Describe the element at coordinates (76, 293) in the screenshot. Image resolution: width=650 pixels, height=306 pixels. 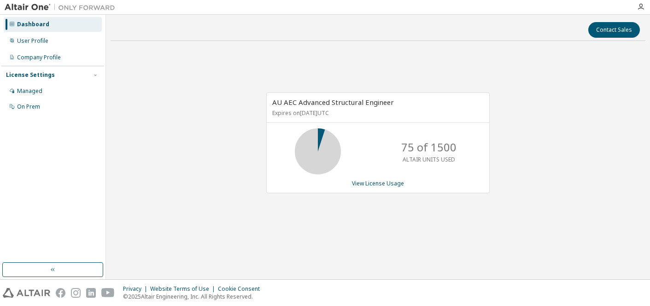
I see `img: instagram.svg` at that location.